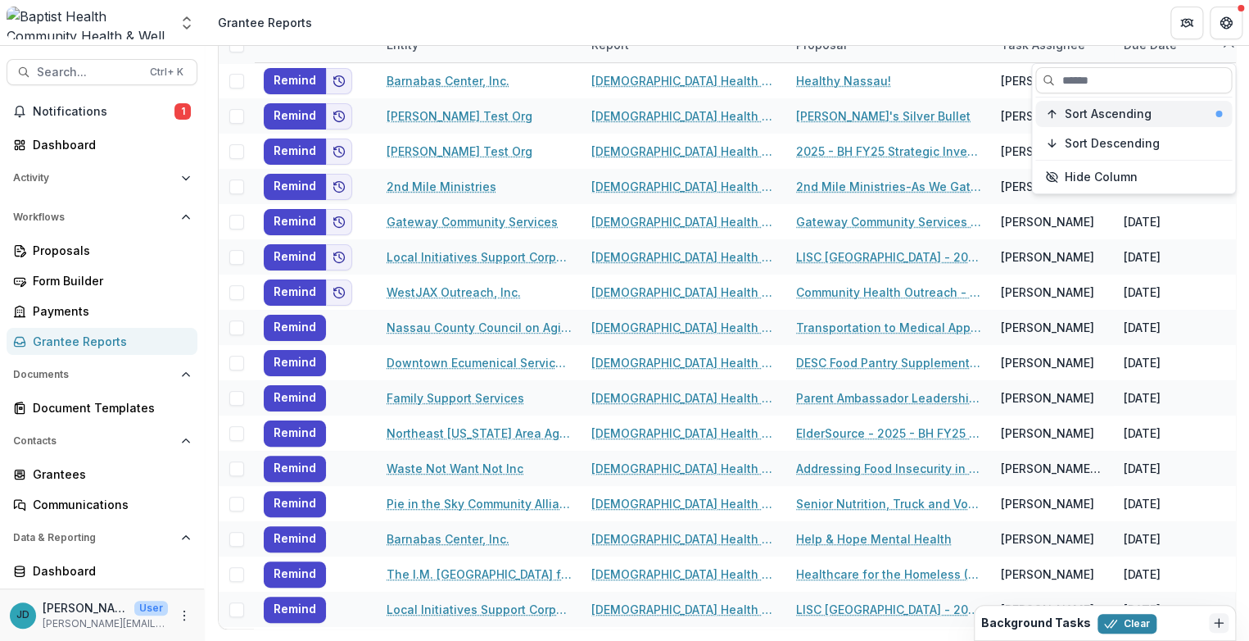  I want to click on a: 2025 - BH FY25 Strategic Investment Application, so click(889, 151).